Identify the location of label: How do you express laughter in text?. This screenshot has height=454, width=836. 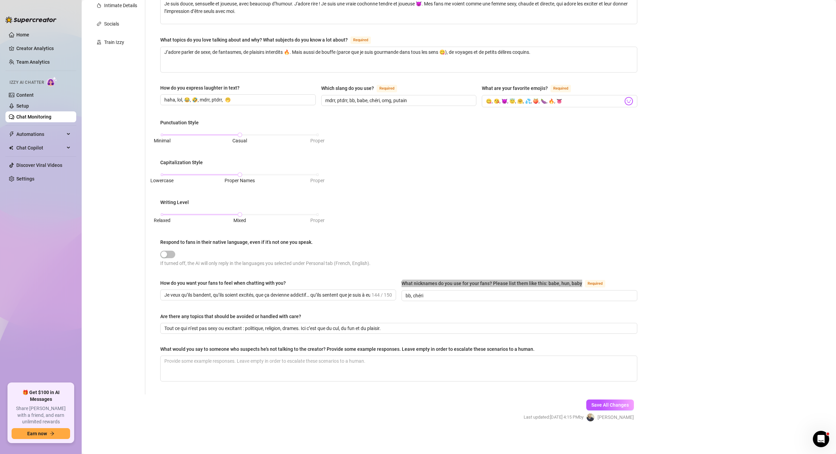
(202, 88).